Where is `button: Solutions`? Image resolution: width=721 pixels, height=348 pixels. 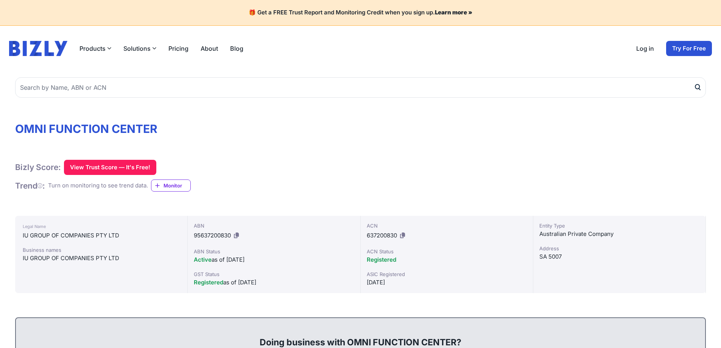 button: Solutions is located at coordinates (140, 48).